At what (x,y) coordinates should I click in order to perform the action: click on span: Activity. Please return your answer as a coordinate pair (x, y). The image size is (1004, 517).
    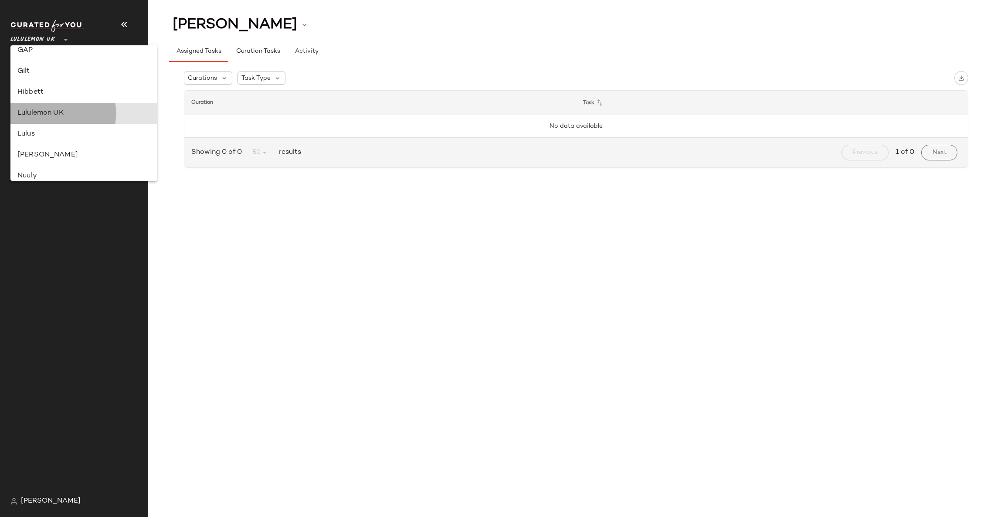
    Looking at the image, I should click on (306, 51).